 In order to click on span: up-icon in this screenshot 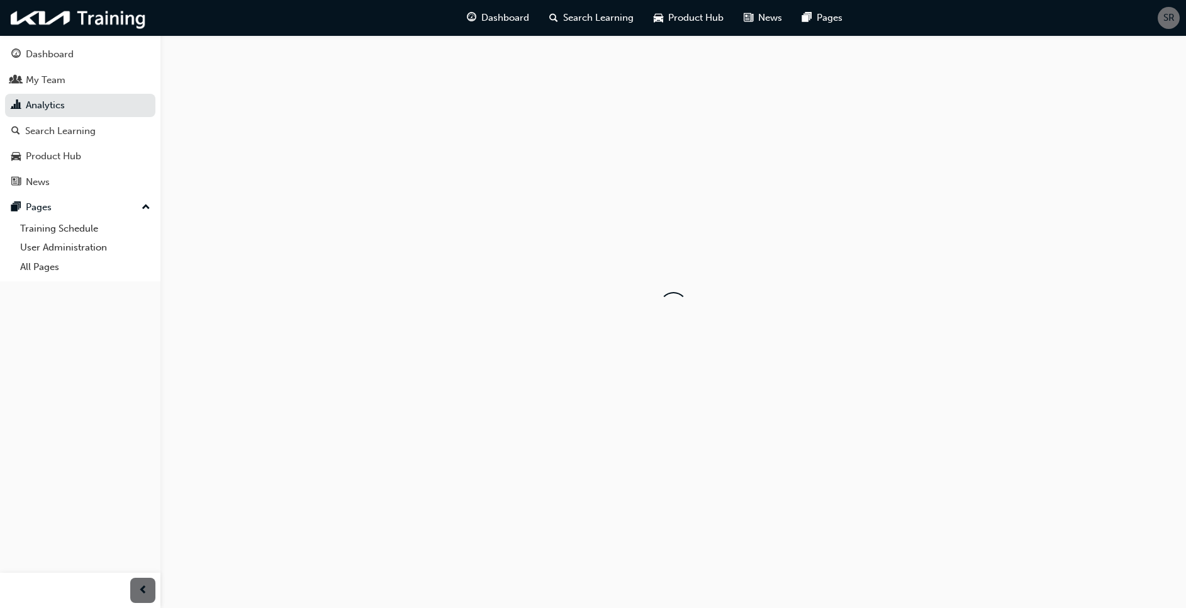, I will do `click(146, 208)`.